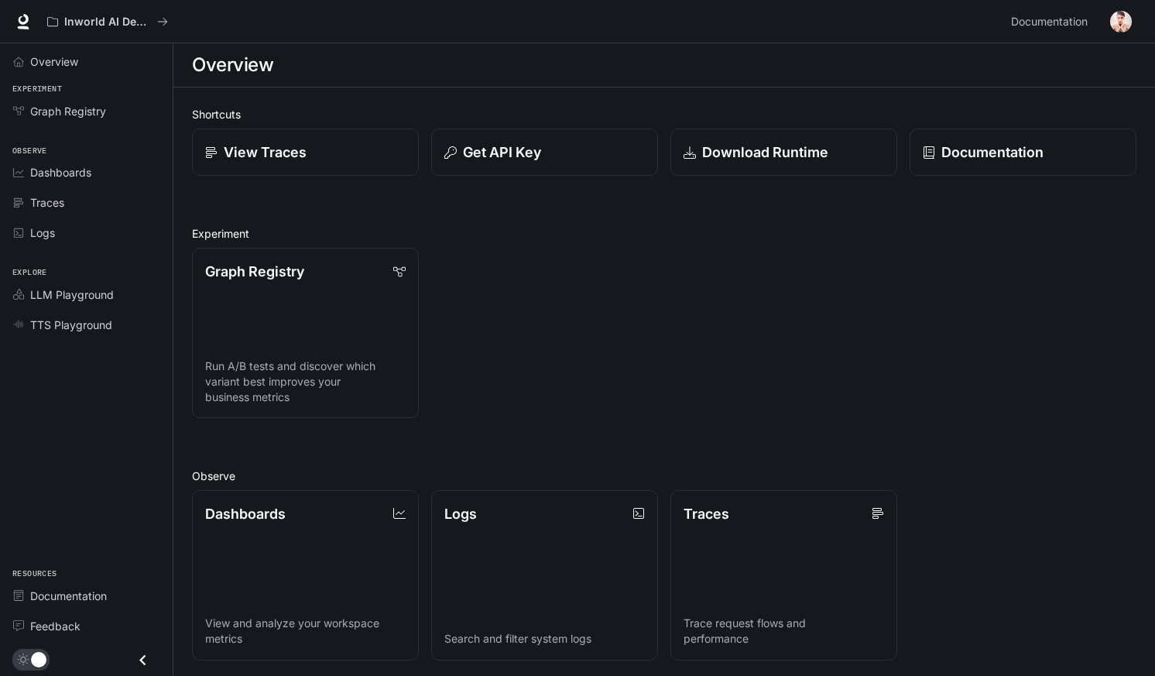  I want to click on a: Traces, so click(86, 202).